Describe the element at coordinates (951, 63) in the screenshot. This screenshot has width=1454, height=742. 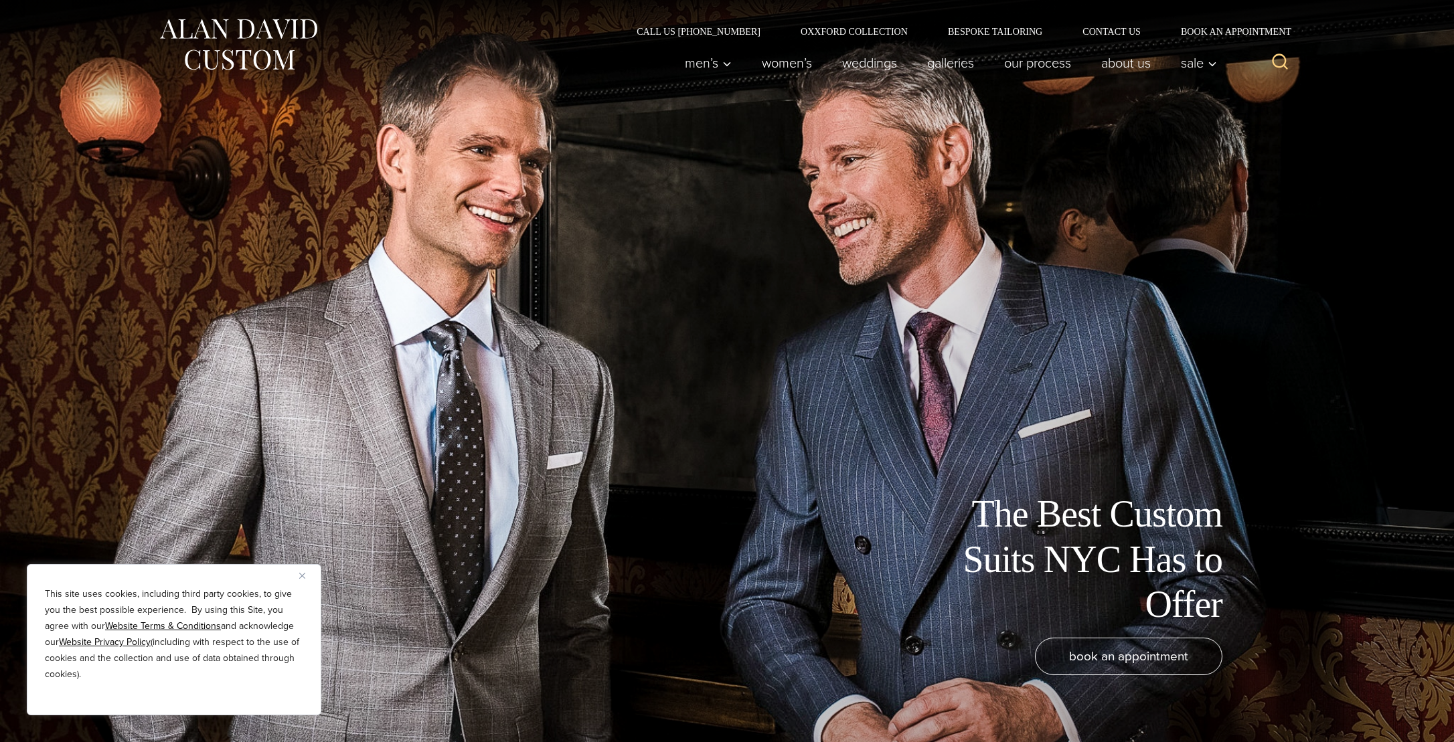
I see `a: Galleries` at that location.